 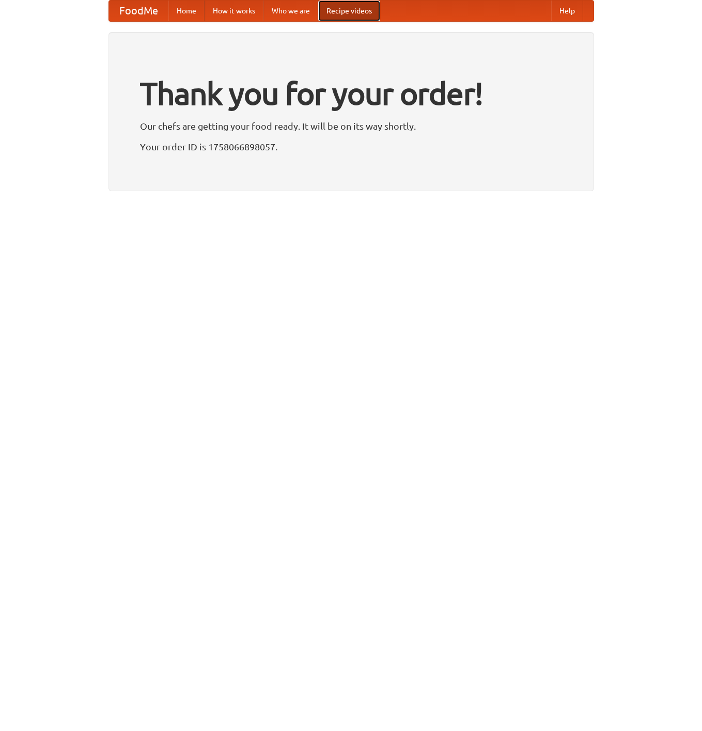 I want to click on a: How it works, so click(x=234, y=11).